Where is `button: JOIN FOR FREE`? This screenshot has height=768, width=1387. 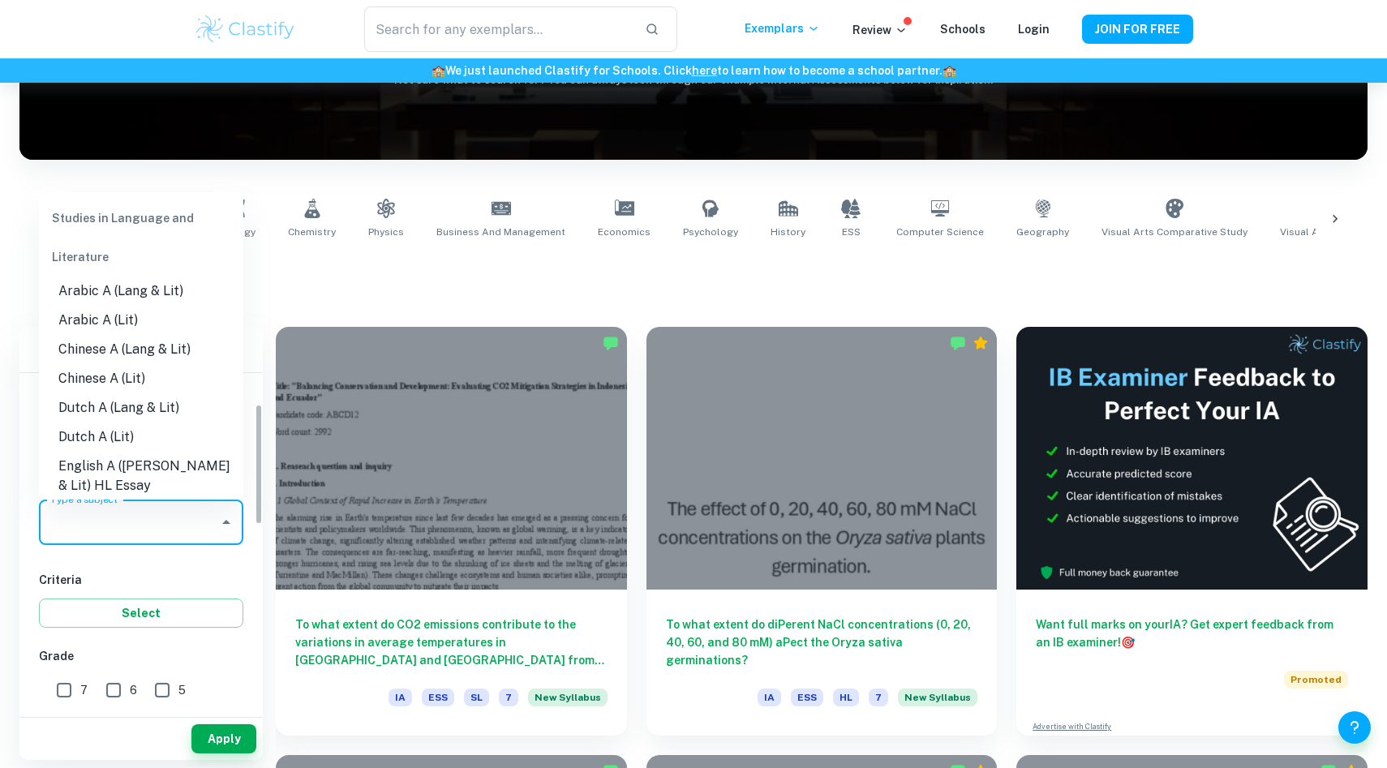
button: JOIN FOR FREE is located at coordinates (1137, 29).